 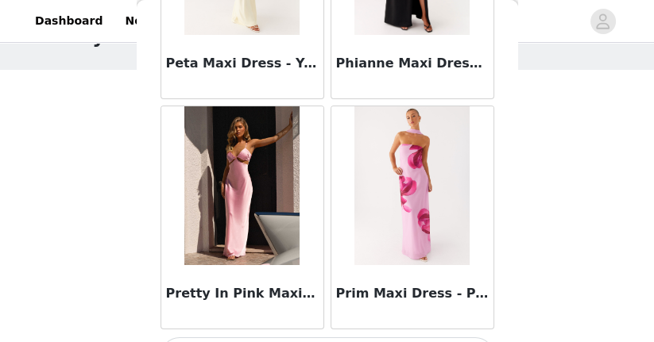 What do you see at coordinates (154, 21) in the screenshot?
I see `a: Networks` at bounding box center [154, 21].